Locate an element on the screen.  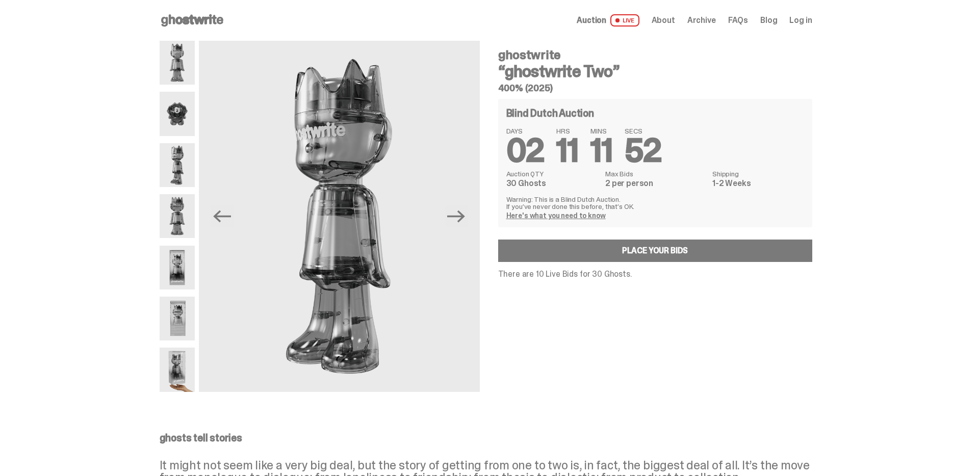
p: There are 10 Live Bids for 30 Ghosts. is located at coordinates (655, 274).